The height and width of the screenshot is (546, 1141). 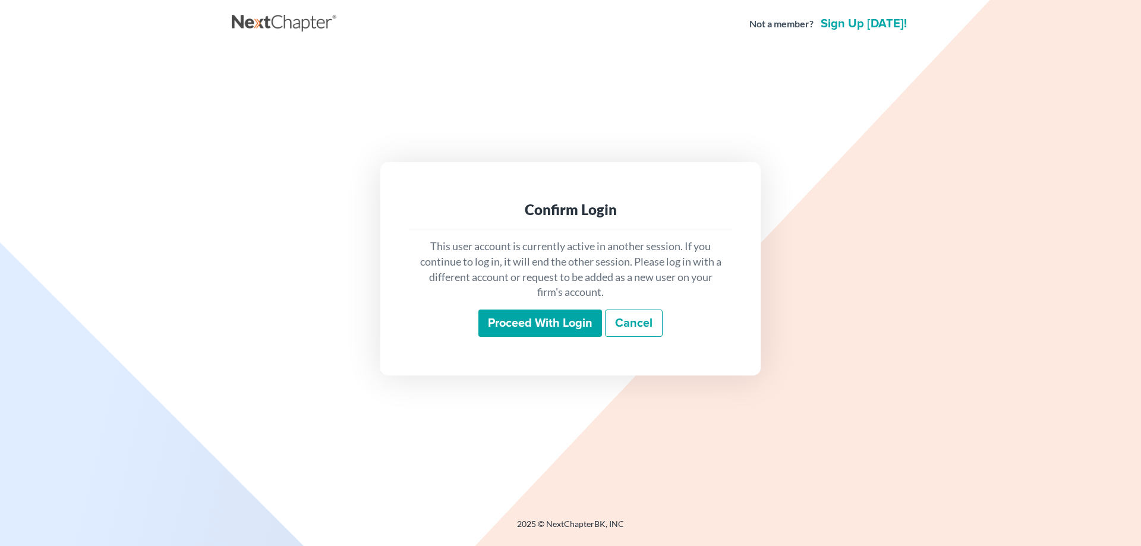 What do you see at coordinates (571, 210) in the screenshot?
I see `div: Confirm Login` at bounding box center [571, 210].